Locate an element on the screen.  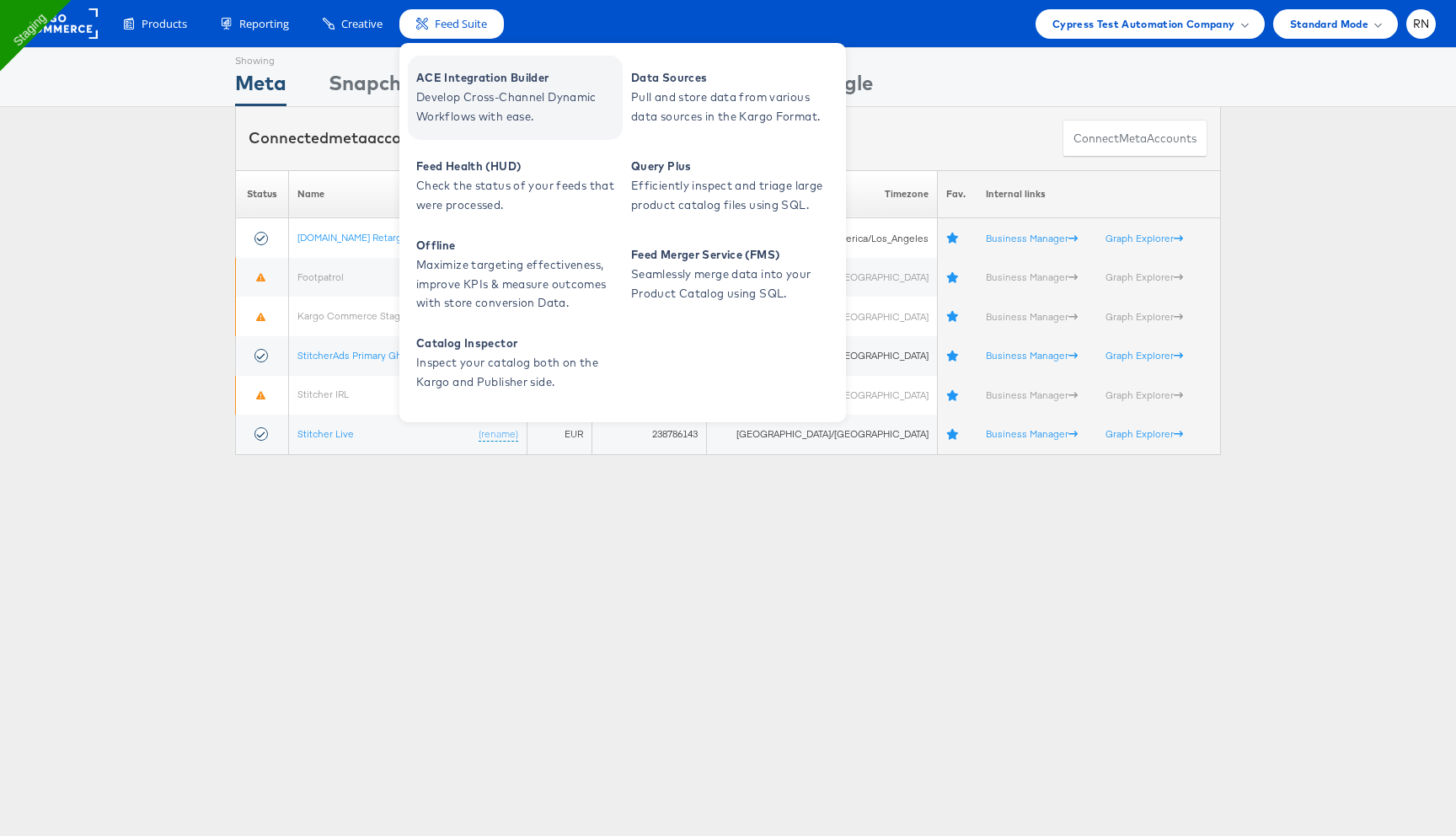
div: Meta is located at coordinates (260, 86).